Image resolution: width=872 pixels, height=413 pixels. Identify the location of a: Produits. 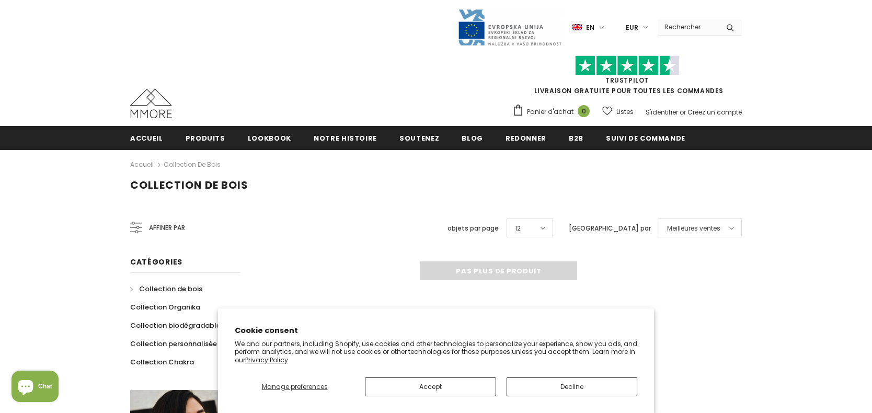
(205, 138).